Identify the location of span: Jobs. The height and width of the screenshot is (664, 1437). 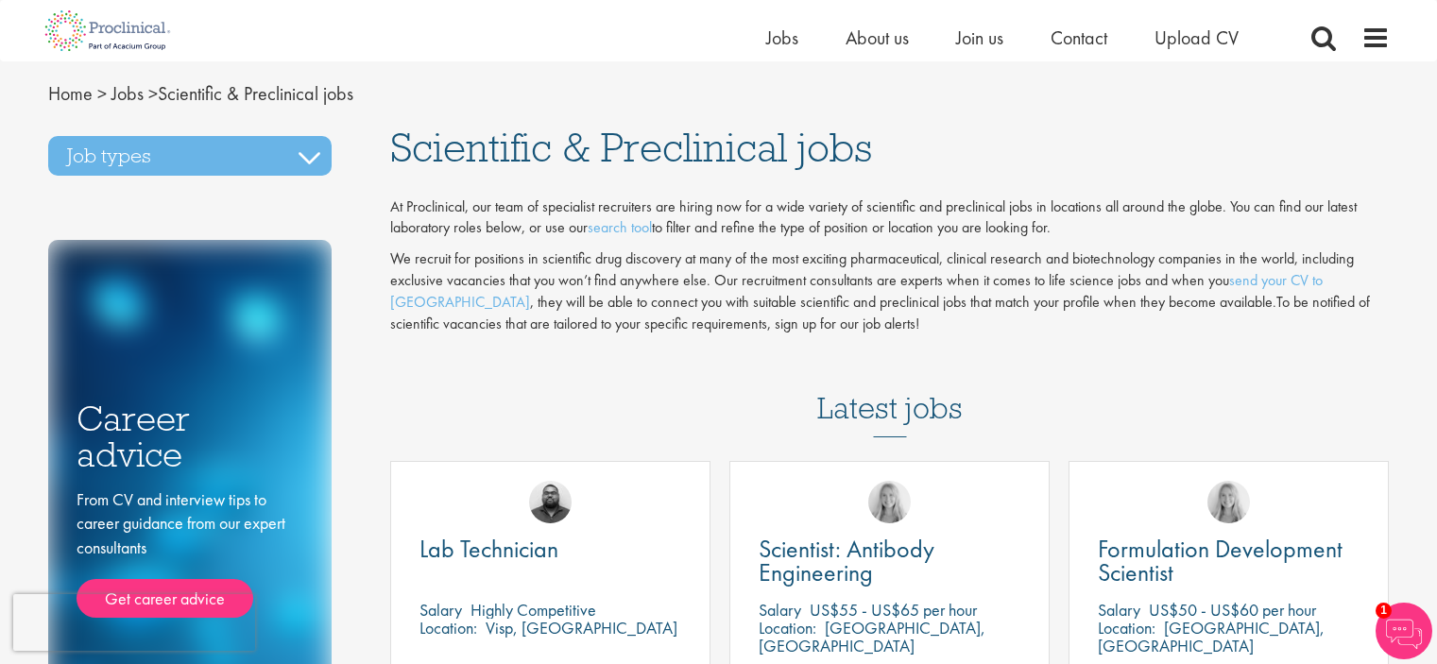
(782, 38).